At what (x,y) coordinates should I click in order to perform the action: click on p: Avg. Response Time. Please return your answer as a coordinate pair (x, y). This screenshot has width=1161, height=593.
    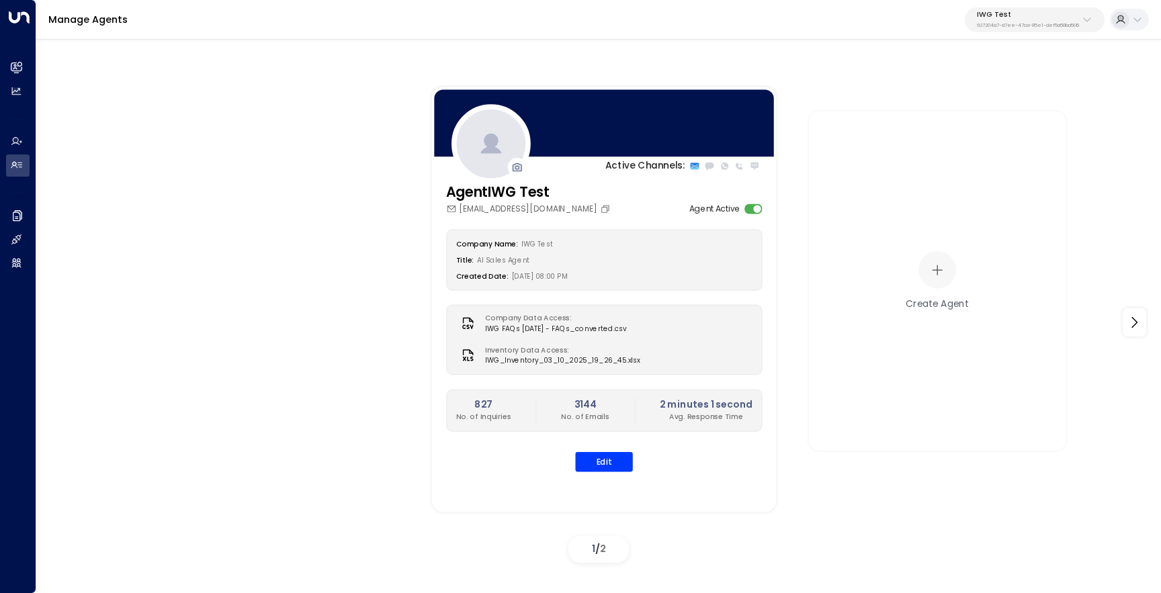
    Looking at the image, I should click on (706, 417).